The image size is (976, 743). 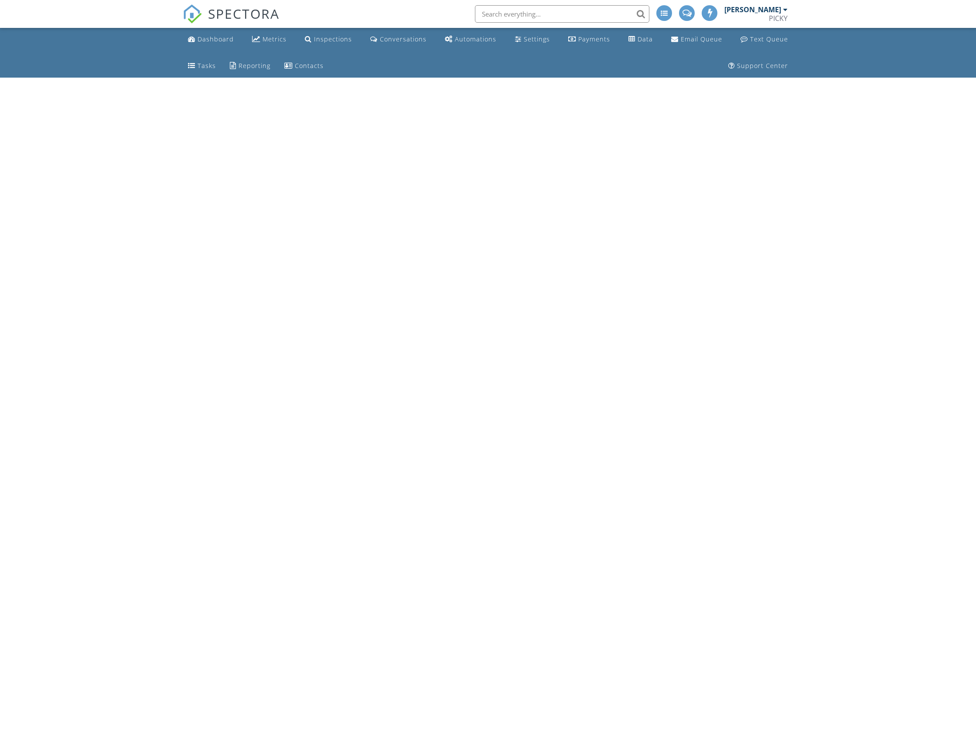 I want to click on a: Support Center, so click(x=758, y=66).